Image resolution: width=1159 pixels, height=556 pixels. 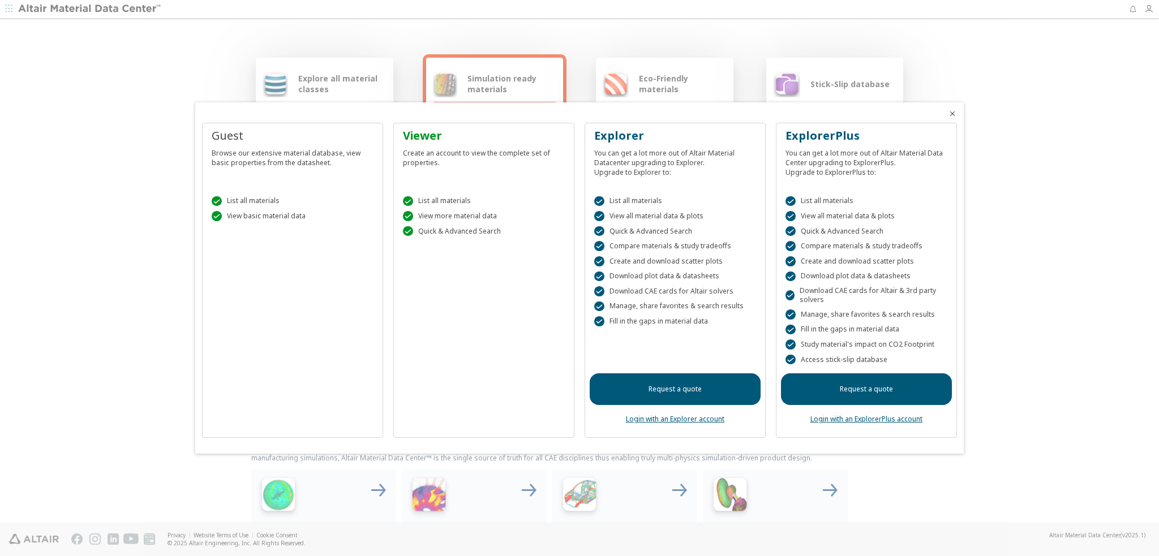 I want to click on div: Study material's impact on CO2 Footprint, so click(x=866, y=345).